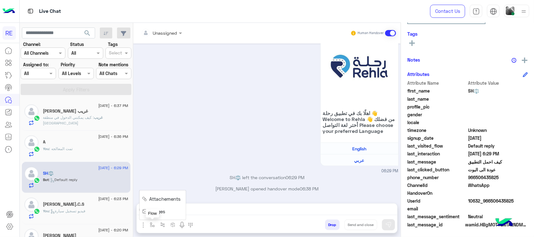  Describe the element at coordinates (437, 107) in the screenshot. I see `span: profile_pic` at that location.